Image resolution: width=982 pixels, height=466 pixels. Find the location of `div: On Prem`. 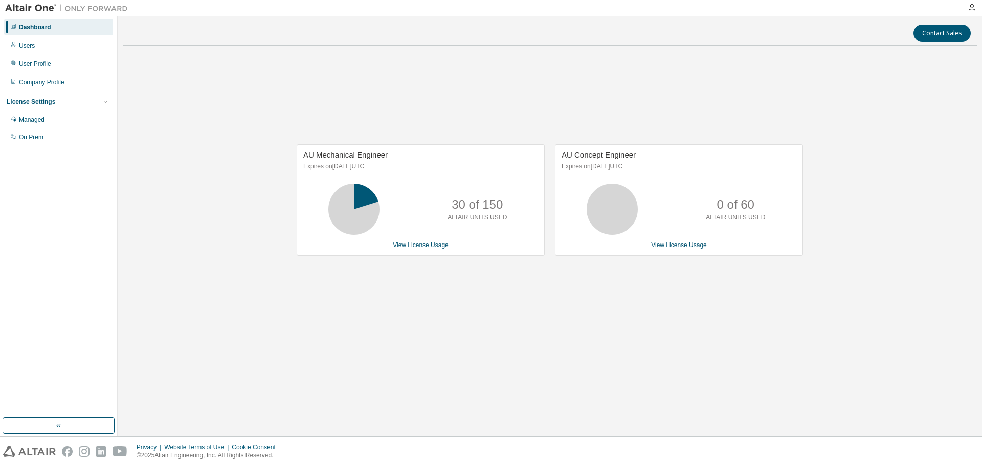

div: On Prem is located at coordinates (31, 137).